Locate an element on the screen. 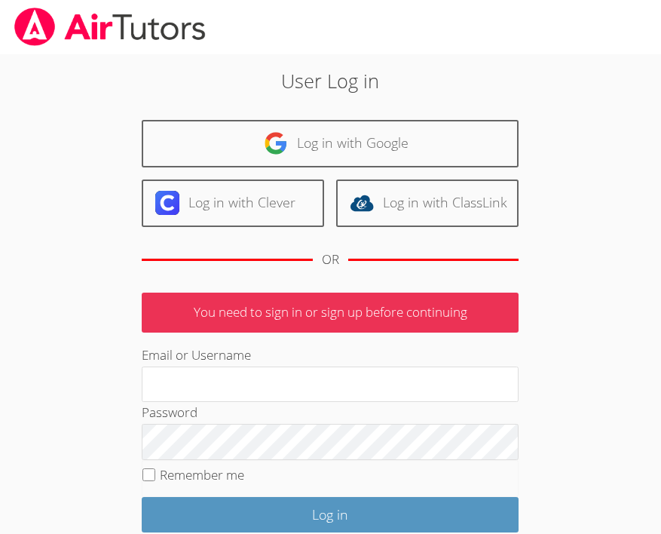 The image size is (661, 534). img: google-logo-50288ca7cdecda66e5e0955fdab243c47b7ad437acaf1139b6f446037453330a.svg is located at coordinates (276, 143).